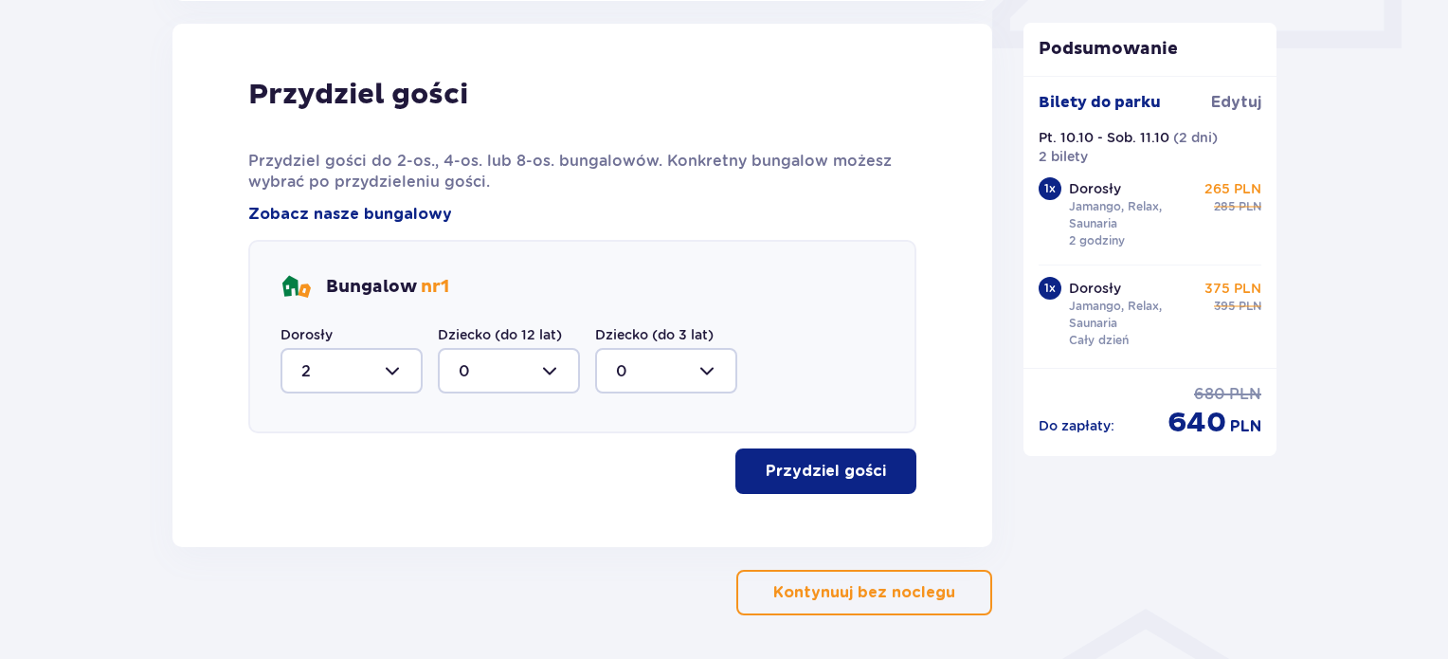 Image resolution: width=1448 pixels, height=659 pixels. Describe the element at coordinates (1224, 306) in the screenshot. I see `span: 395` at that location.